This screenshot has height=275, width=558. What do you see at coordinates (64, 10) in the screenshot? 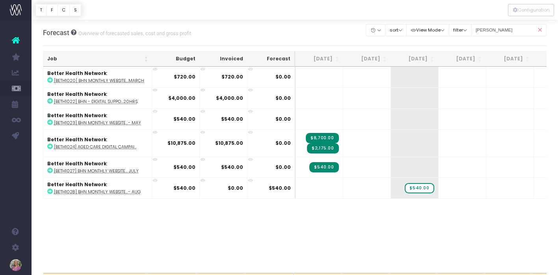
I see `button: C` at bounding box center [64, 10].